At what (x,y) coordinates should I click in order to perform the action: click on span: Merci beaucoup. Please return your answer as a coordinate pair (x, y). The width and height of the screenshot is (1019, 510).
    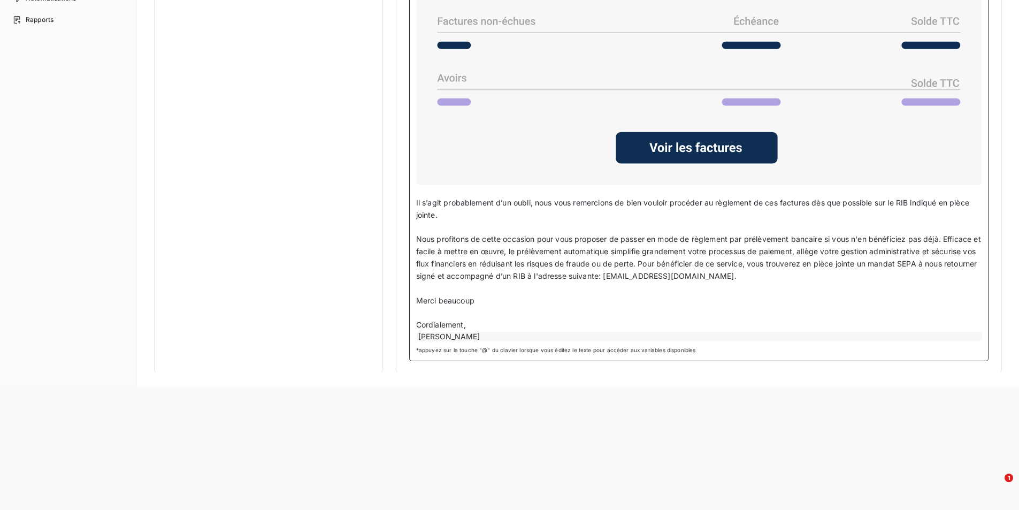
    Looking at the image, I should click on (445, 300).